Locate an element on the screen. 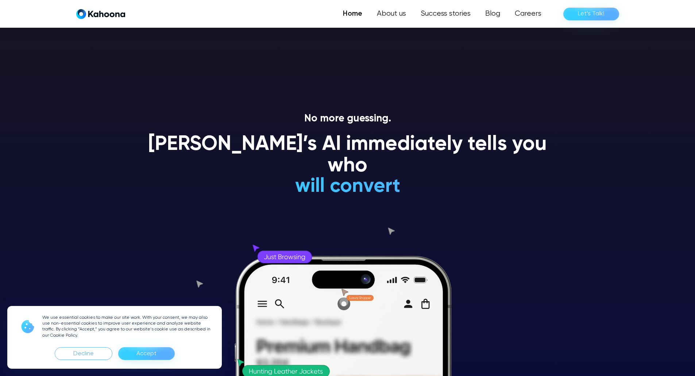 This screenshot has width=695, height=376. div: Accept is located at coordinates (146, 354).